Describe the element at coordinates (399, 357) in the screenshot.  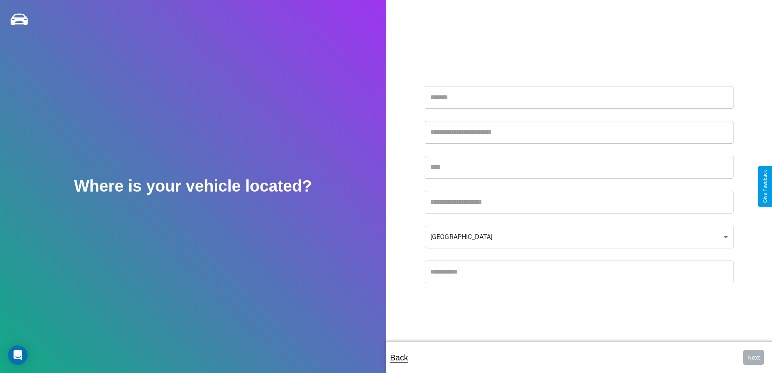
I see `p: Back` at that location.